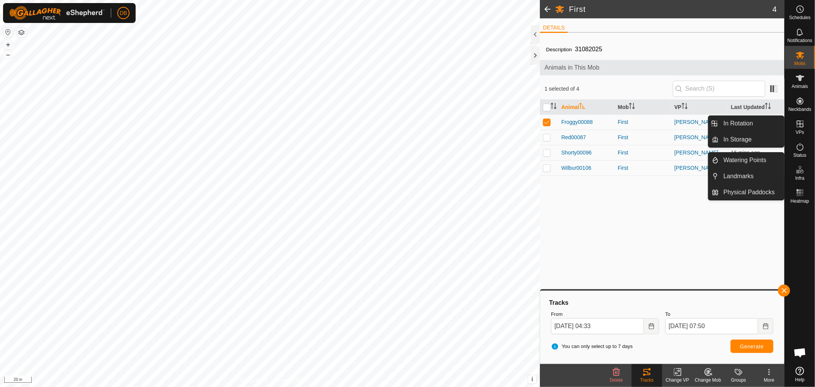 The image size is (815, 387). What do you see at coordinates (589, 49) in the screenshot?
I see `span: 31082025` at bounding box center [589, 49].